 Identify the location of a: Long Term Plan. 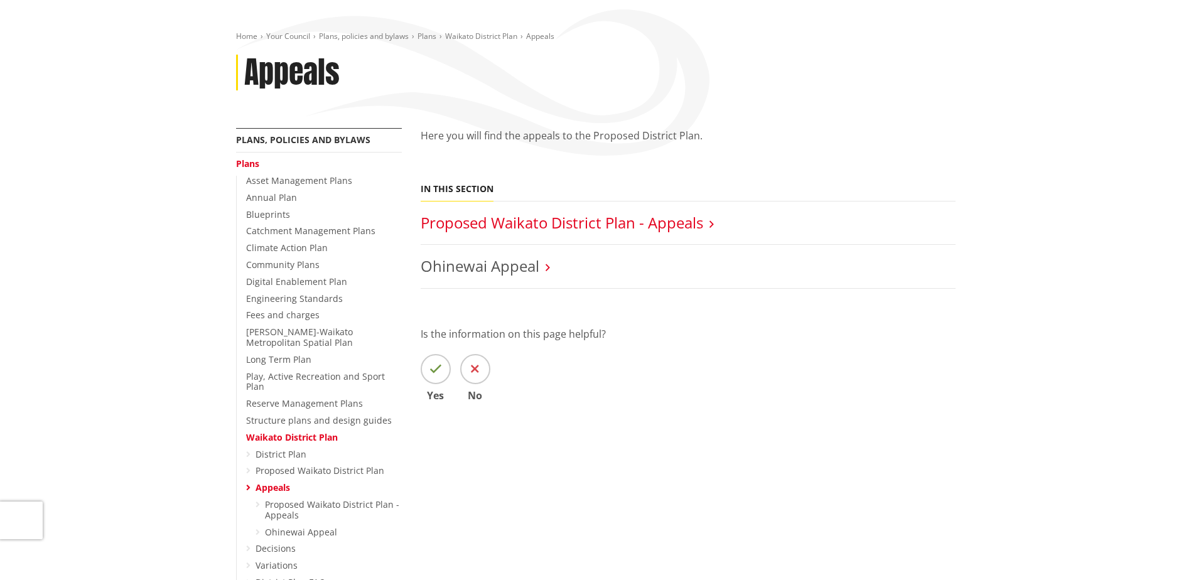
(279, 359).